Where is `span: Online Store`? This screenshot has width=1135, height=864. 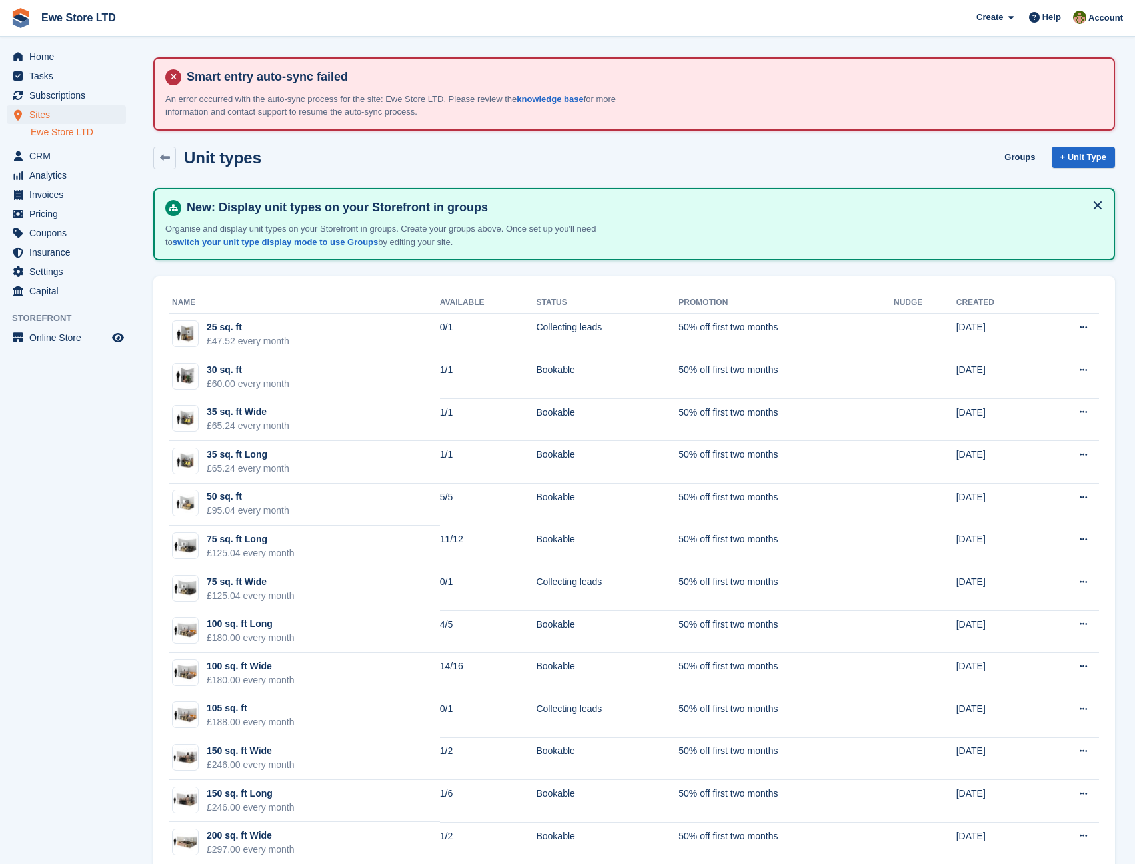 span: Online Store is located at coordinates (69, 338).